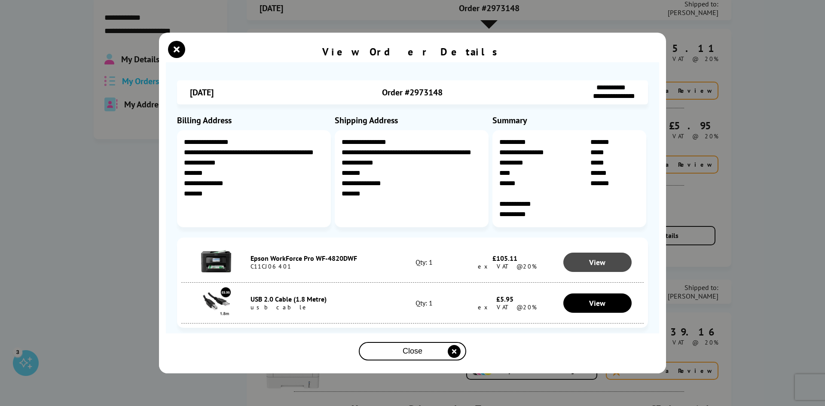  I want to click on img: Epson WorkForce Pro WF-4820DWF, so click(216, 261).